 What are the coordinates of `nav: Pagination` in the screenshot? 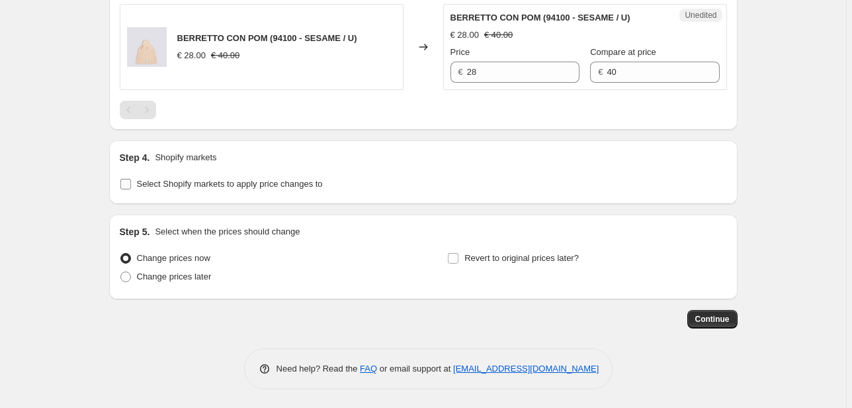 It's located at (138, 110).